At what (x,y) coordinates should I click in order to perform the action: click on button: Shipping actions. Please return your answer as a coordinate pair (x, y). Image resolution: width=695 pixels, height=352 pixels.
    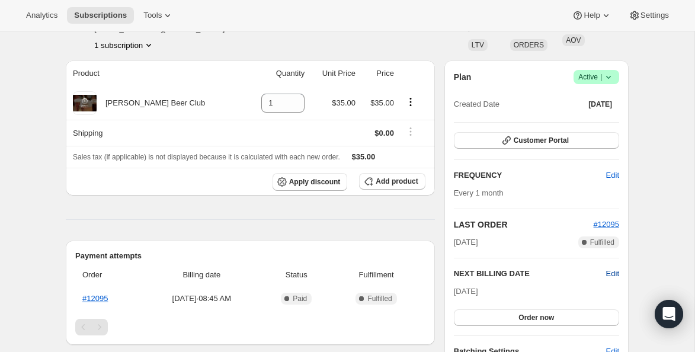
    Looking at the image, I should click on (410, 131).